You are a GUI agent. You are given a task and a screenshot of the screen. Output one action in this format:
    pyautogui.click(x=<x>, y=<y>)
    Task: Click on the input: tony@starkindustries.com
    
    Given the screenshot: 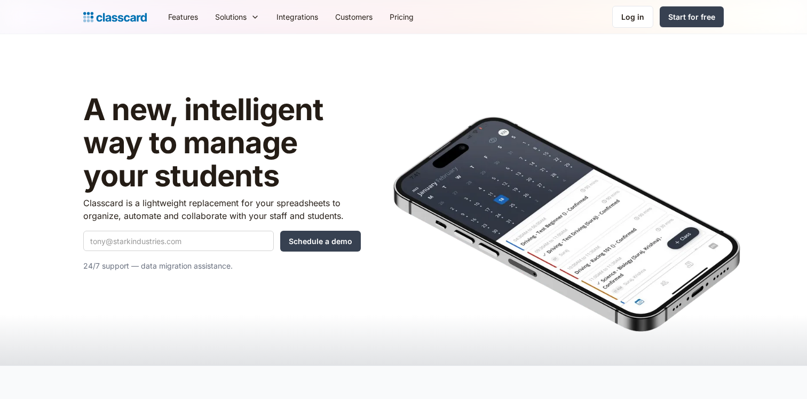 What is the action you would take?
    pyautogui.click(x=178, y=241)
    